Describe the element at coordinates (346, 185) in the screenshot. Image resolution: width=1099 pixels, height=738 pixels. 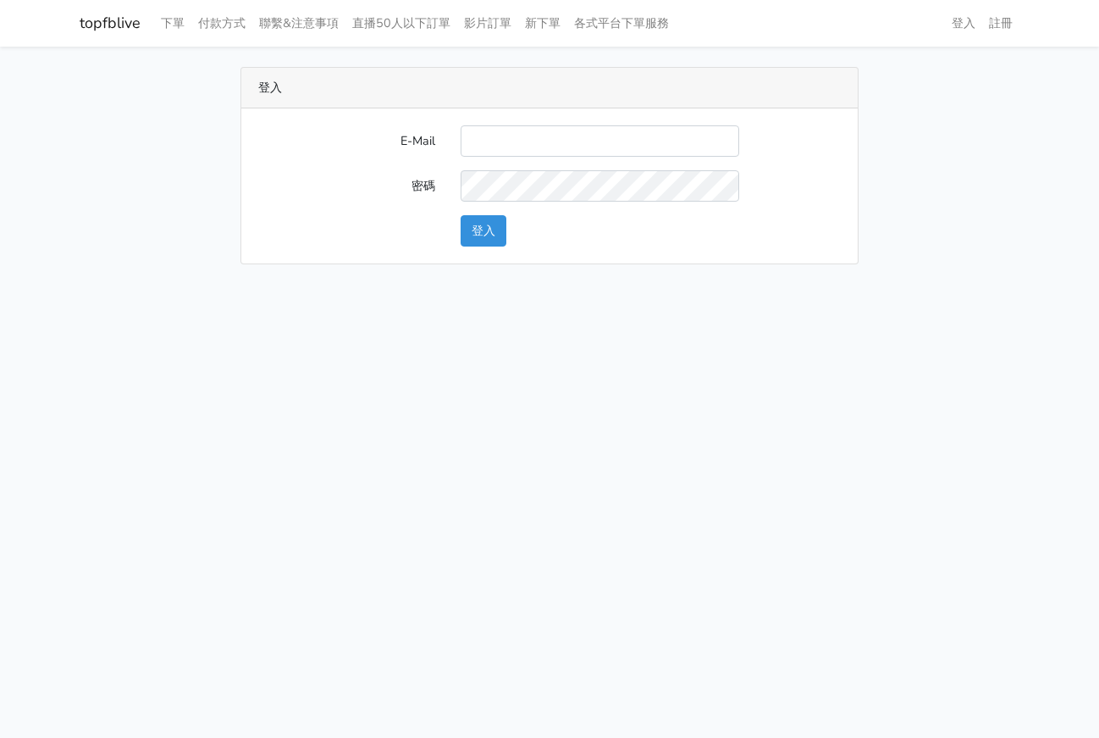
I see `label: 密碼` at that location.